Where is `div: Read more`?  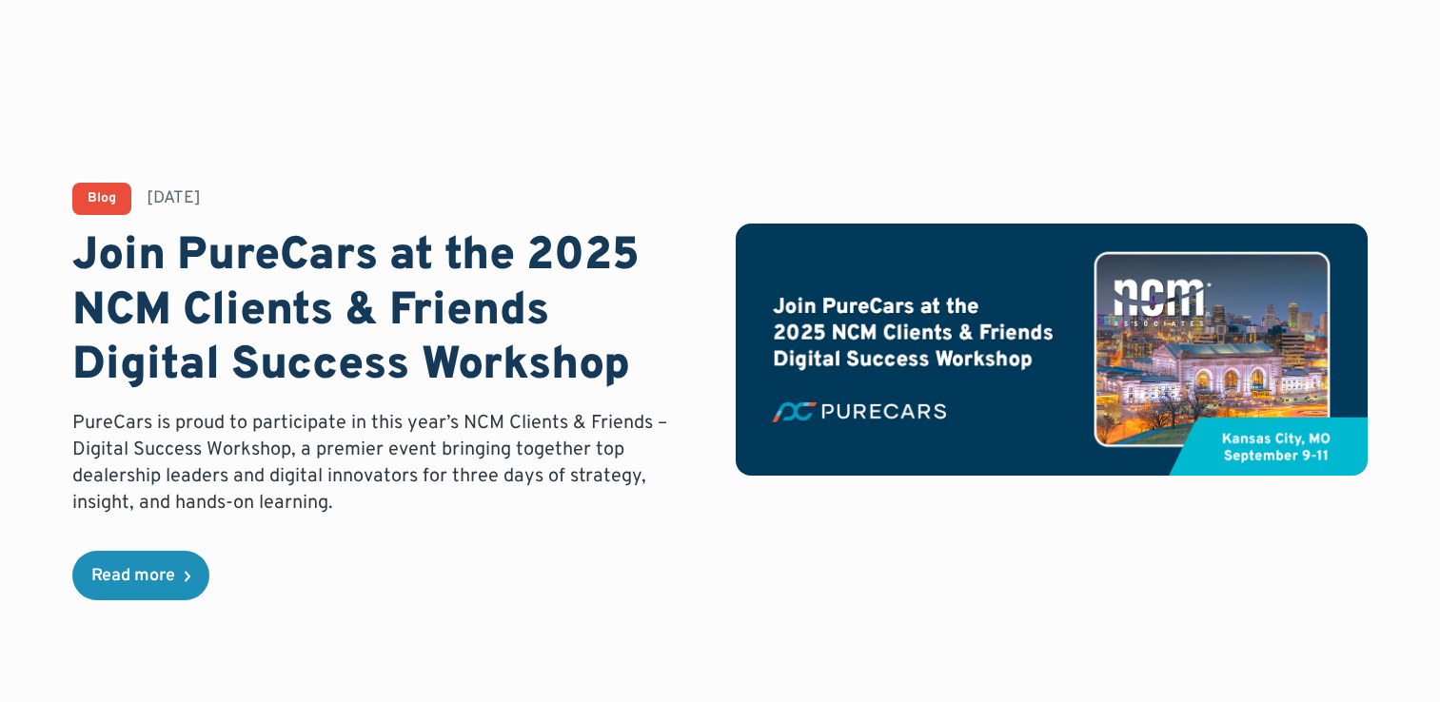
div: Read more is located at coordinates (133, 577).